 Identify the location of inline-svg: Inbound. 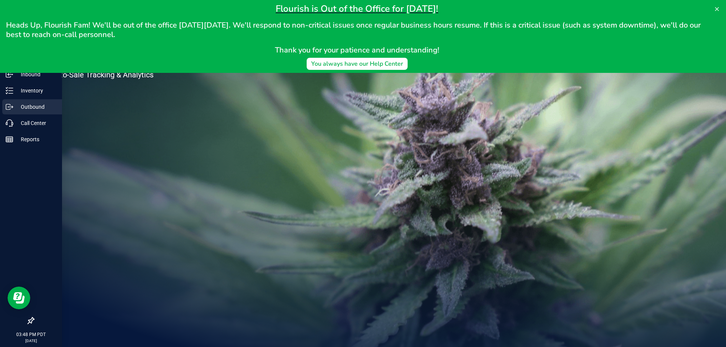
(9, 74).